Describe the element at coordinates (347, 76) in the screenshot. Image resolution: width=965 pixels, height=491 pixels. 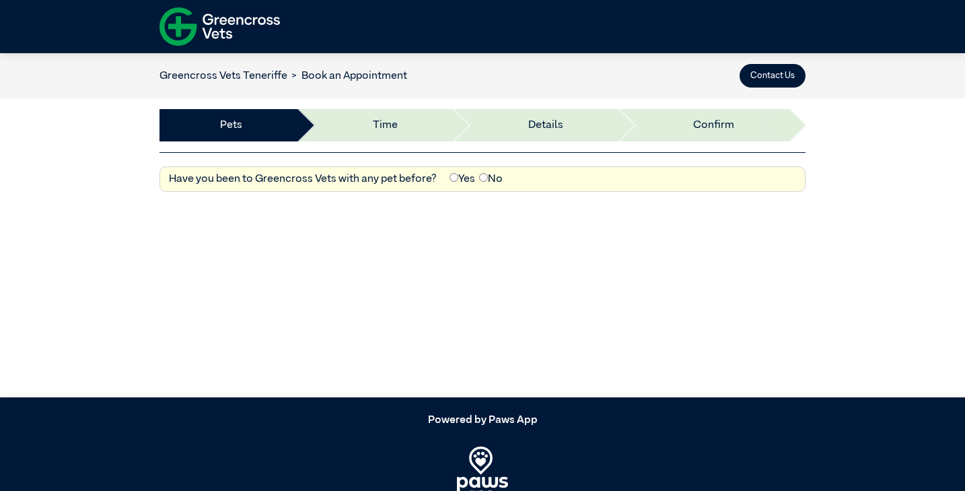
I see `li: Book an Appointment` at that location.